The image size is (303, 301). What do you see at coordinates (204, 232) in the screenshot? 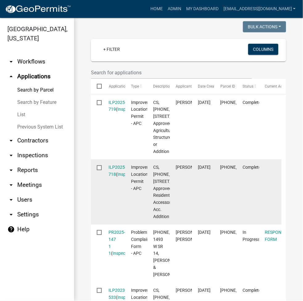
I see `span: 04/28/2025` at bounding box center [204, 232].